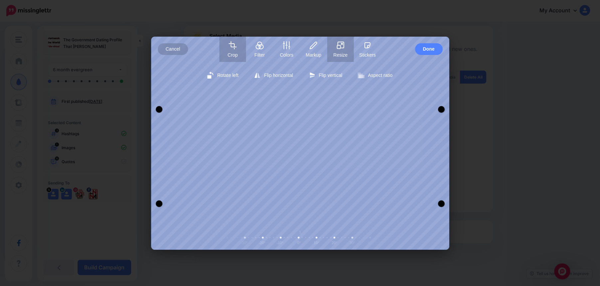 The image size is (600, 286). What do you see at coordinates (340, 55) in the screenshot?
I see `span: Resize` at bounding box center [340, 55].